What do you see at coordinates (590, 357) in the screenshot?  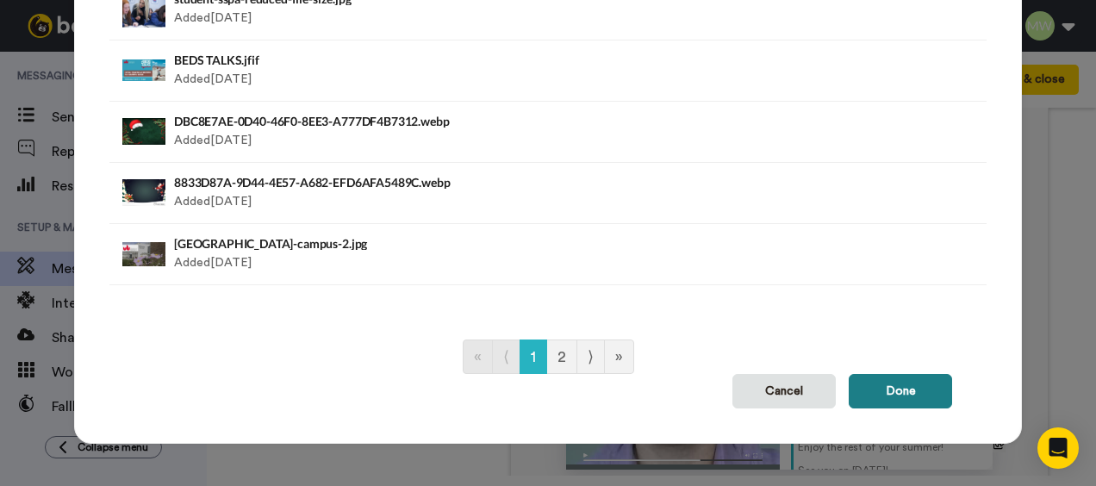 I see `a: Go to next page` at bounding box center [590, 357].